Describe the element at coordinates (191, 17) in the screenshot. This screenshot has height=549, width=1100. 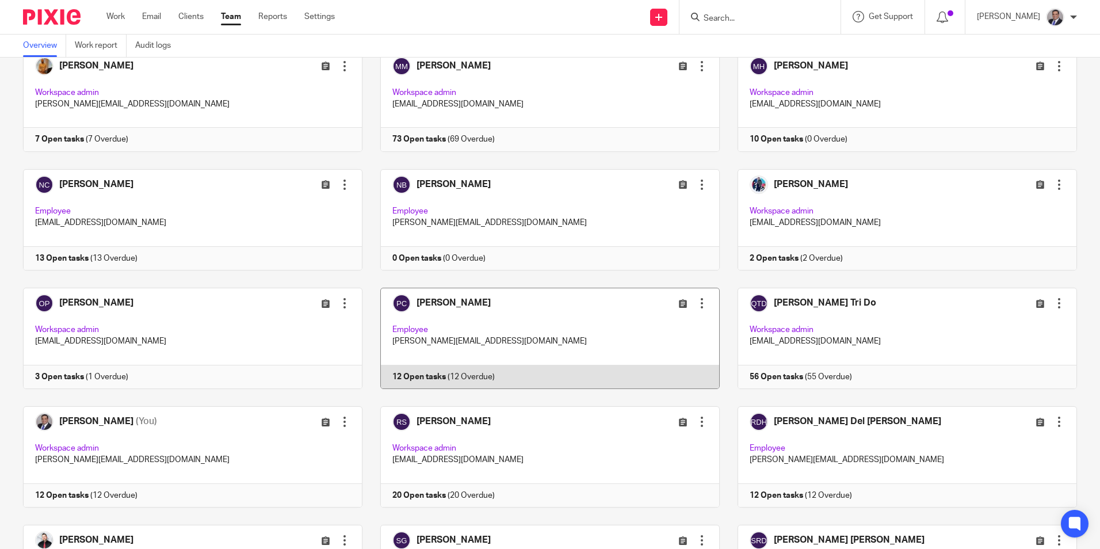
I see `a: Clients` at that location.